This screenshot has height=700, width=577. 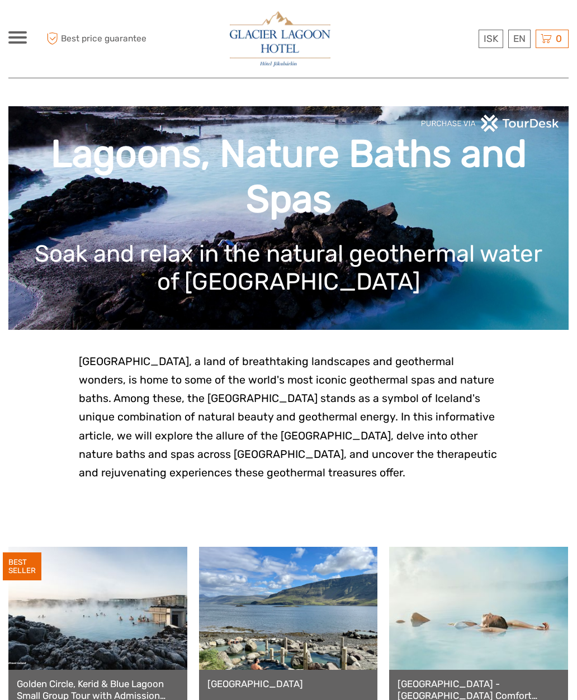 I want to click on span: 0, so click(x=558, y=39).